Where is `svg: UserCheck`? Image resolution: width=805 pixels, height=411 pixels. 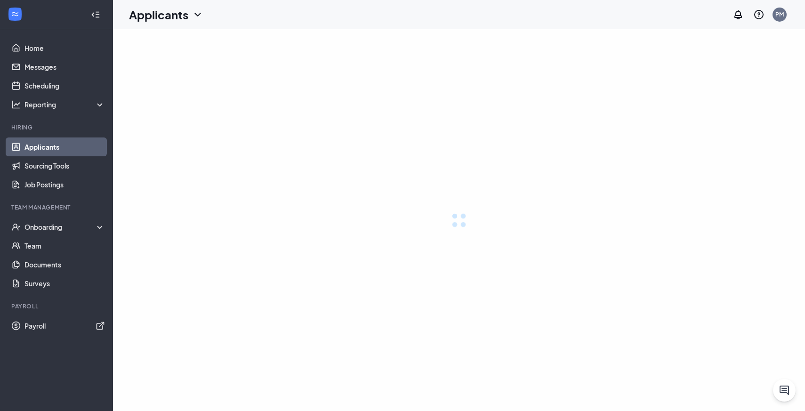
svg: UserCheck is located at coordinates (16, 227).